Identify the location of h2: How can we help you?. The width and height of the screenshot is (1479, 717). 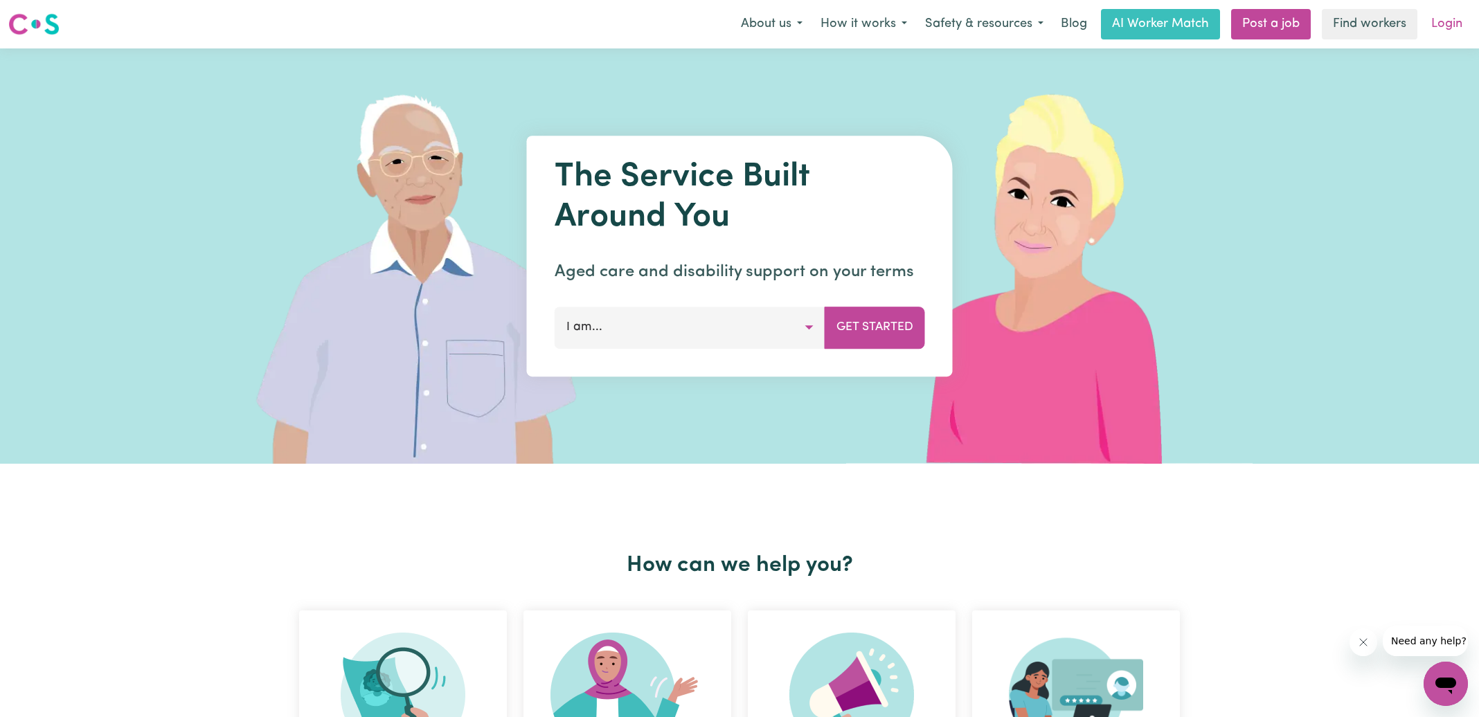
(740, 566).